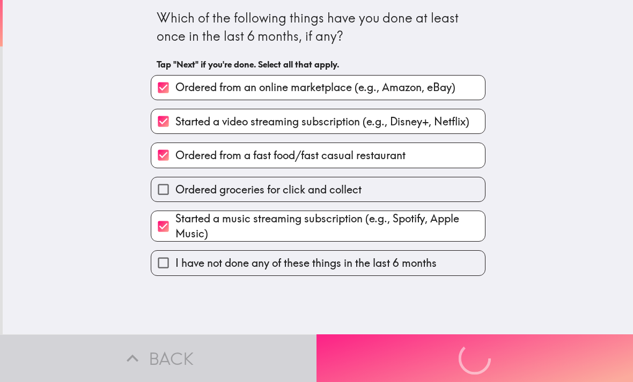  I want to click on button: Ordered from an online marketplace (e.g., Amazon, eBay), so click(318, 87).